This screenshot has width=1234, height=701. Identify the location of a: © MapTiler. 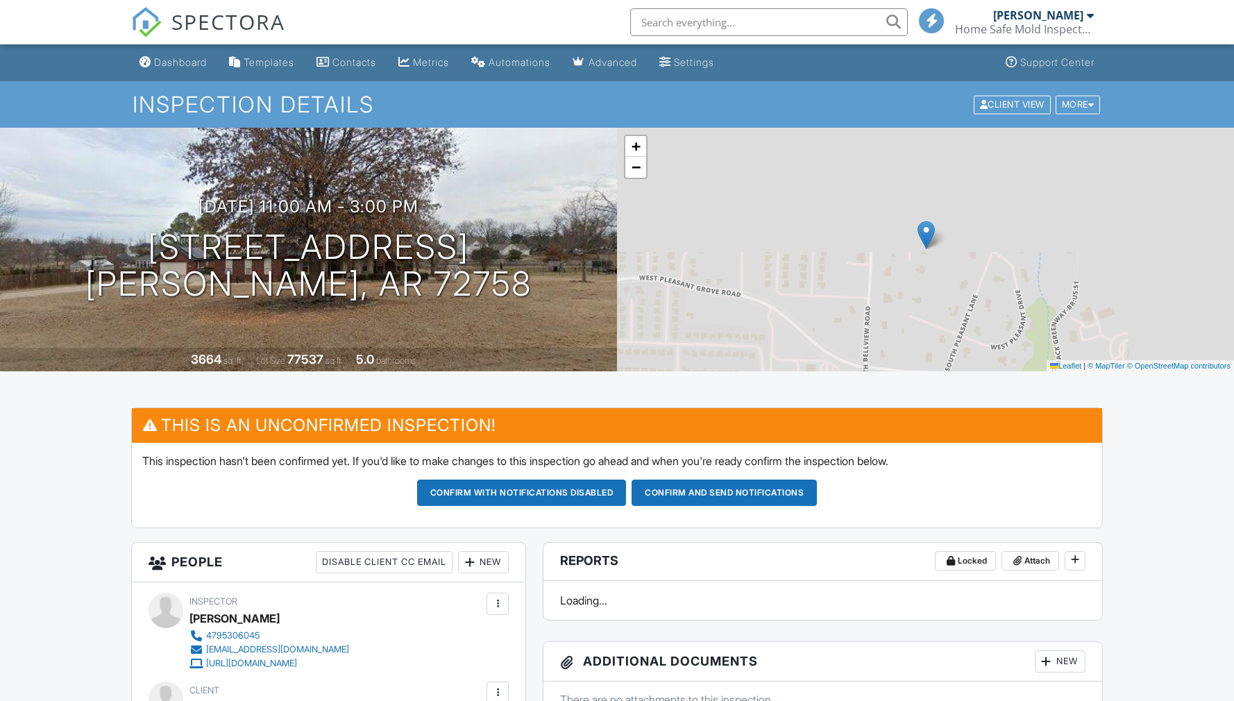
(1106, 366).